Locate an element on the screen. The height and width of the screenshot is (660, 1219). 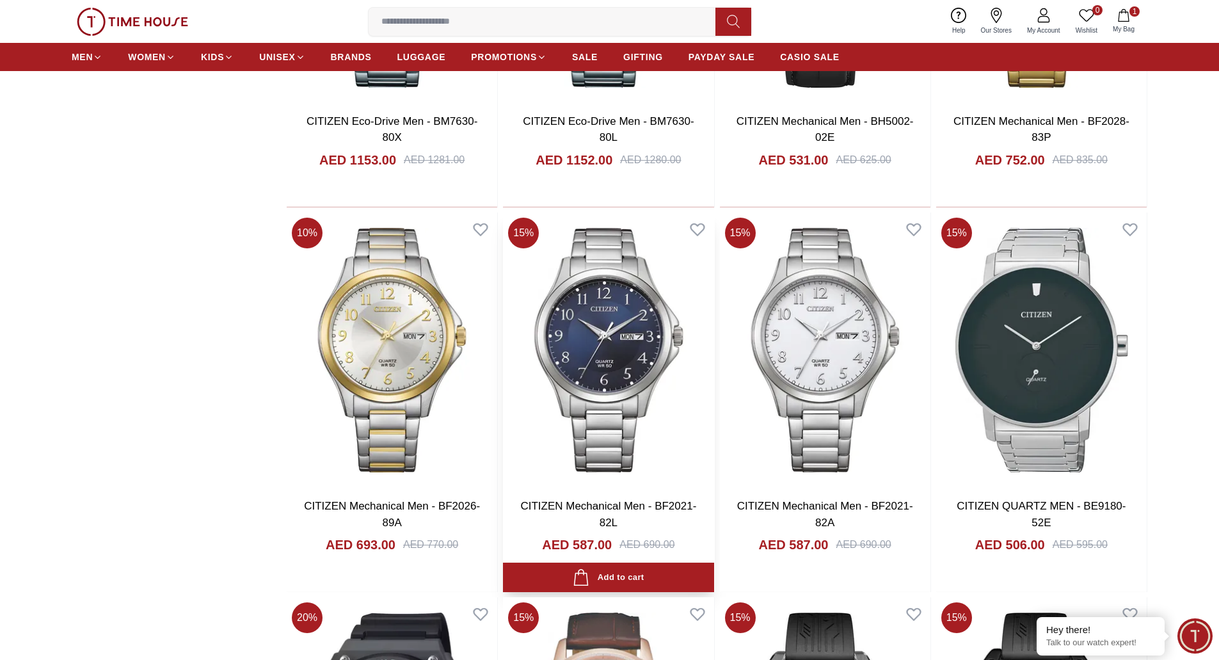
a: CASIO SALE is located at coordinates (810, 57).